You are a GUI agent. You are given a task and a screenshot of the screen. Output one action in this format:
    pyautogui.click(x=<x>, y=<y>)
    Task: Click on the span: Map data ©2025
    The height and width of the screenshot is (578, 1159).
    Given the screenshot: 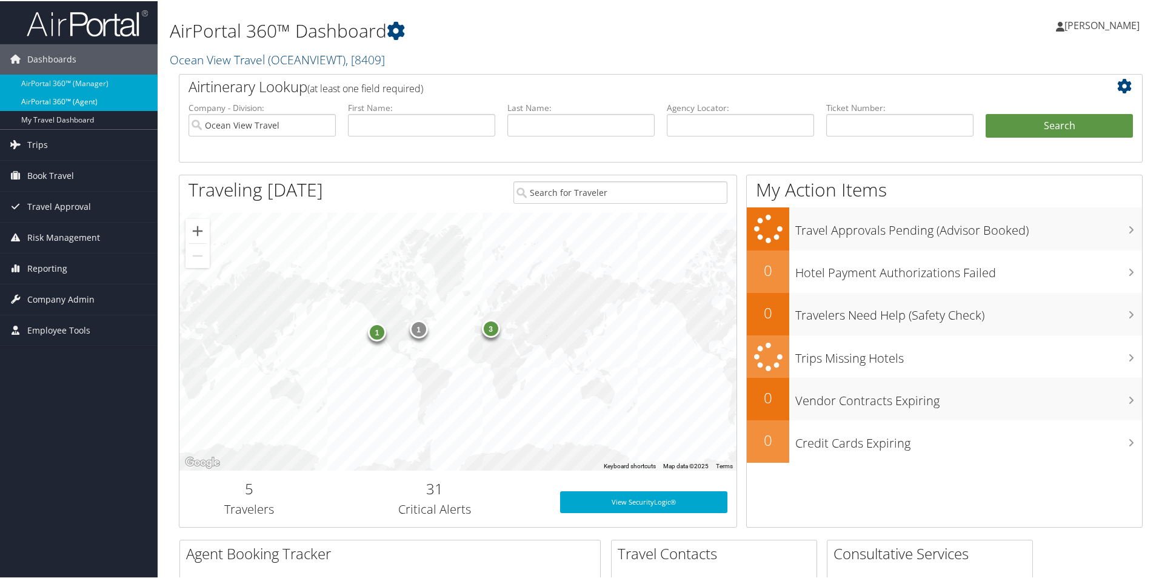 What is the action you would take?
    pyautogui.click(x=685, y=464)
    